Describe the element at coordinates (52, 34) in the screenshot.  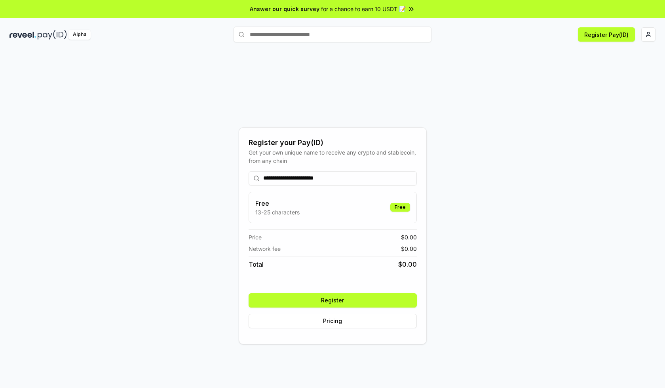
I see `img: pay_id` at that location.